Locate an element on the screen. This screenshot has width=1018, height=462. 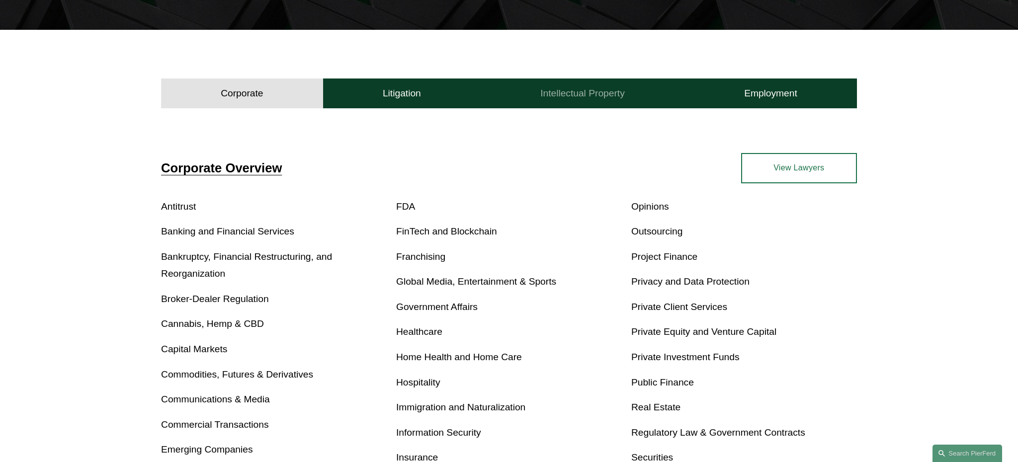
a: Cannabis, Hemp & CBD is located at coordinates (212, 324).